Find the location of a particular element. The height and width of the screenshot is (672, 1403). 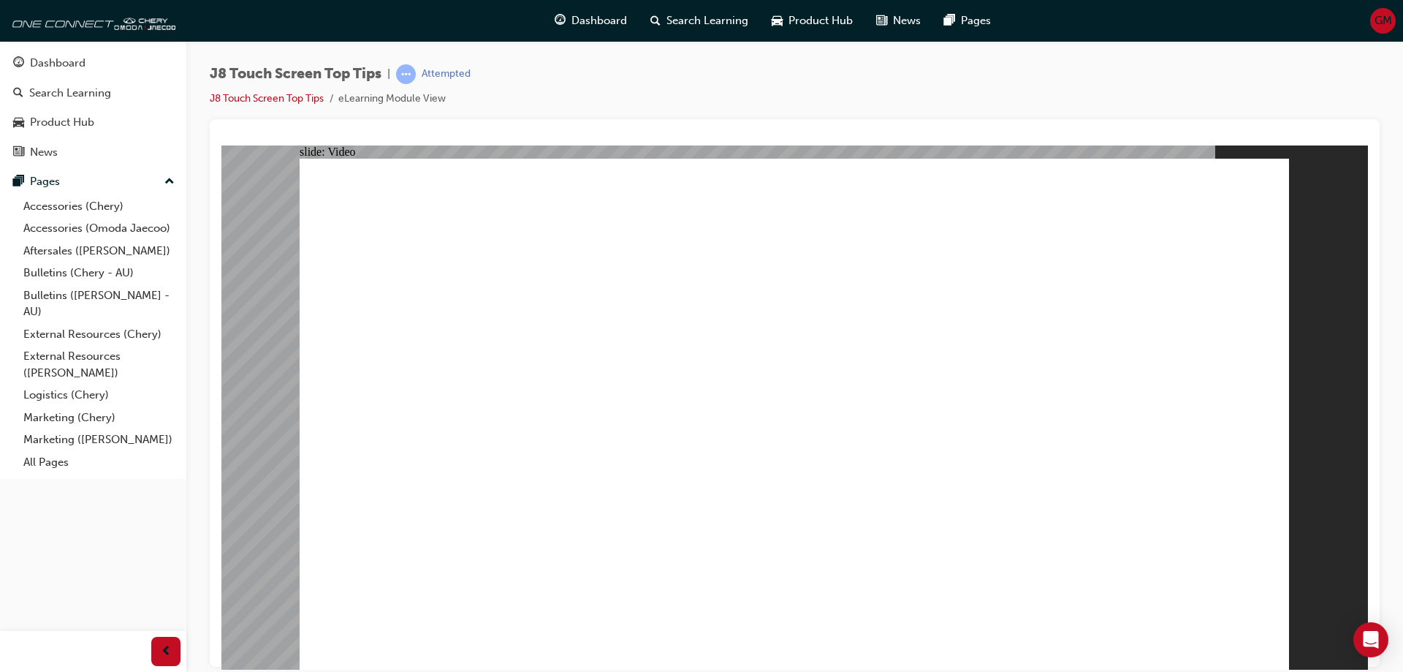

span: Pages is located at coordinates (976, 20).